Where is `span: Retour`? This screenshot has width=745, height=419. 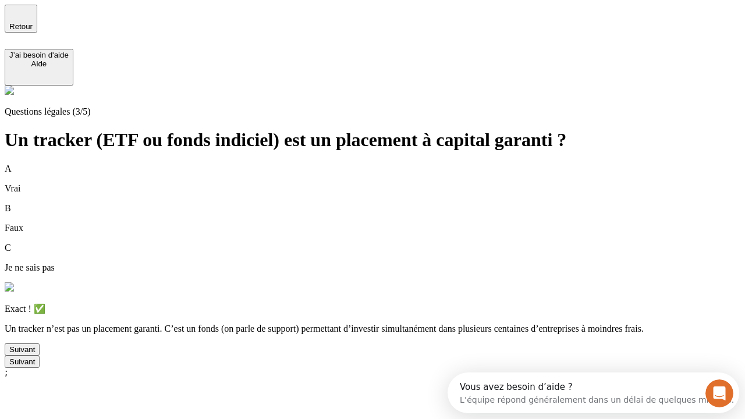 span: Retour is located at coordinates (21, 26).